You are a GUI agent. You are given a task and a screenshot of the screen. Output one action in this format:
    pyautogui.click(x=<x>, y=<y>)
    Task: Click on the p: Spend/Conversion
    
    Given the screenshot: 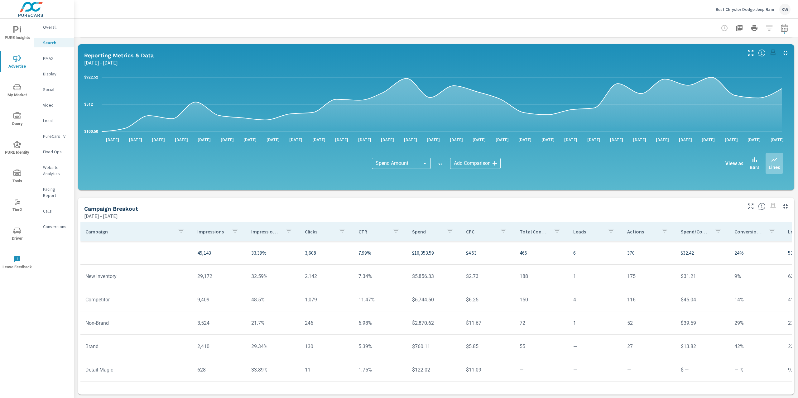 What is the action you would take?
    pyautogui.click(x=695, y=232)
    